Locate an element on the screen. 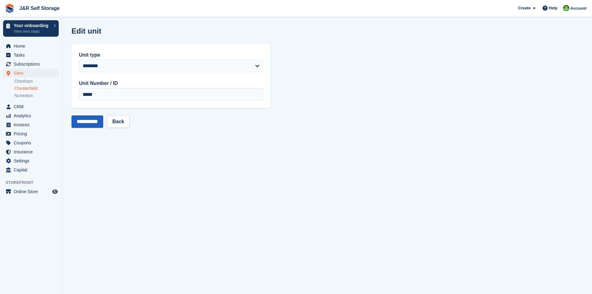 The image size is (592, 294). span: Create is located at coordinates (524, 8).